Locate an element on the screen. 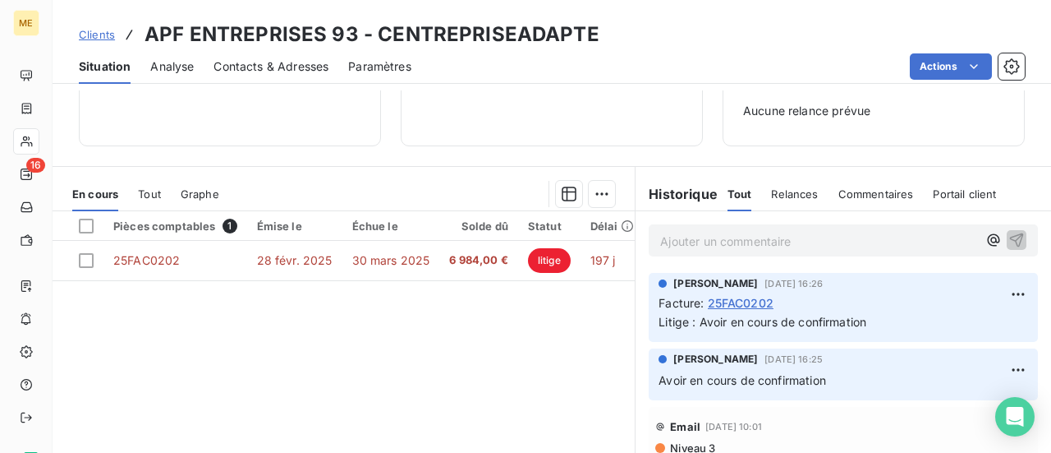  span: Analyse is located at coordinates (172, 67).